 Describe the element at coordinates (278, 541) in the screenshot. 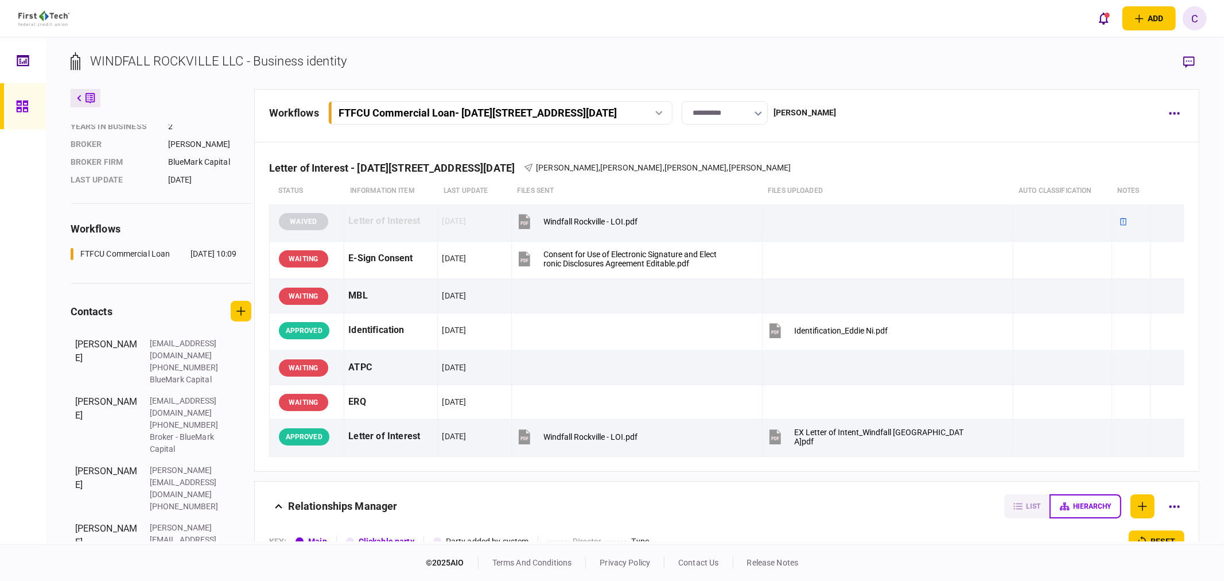

I see `div: KEY :` at that location.